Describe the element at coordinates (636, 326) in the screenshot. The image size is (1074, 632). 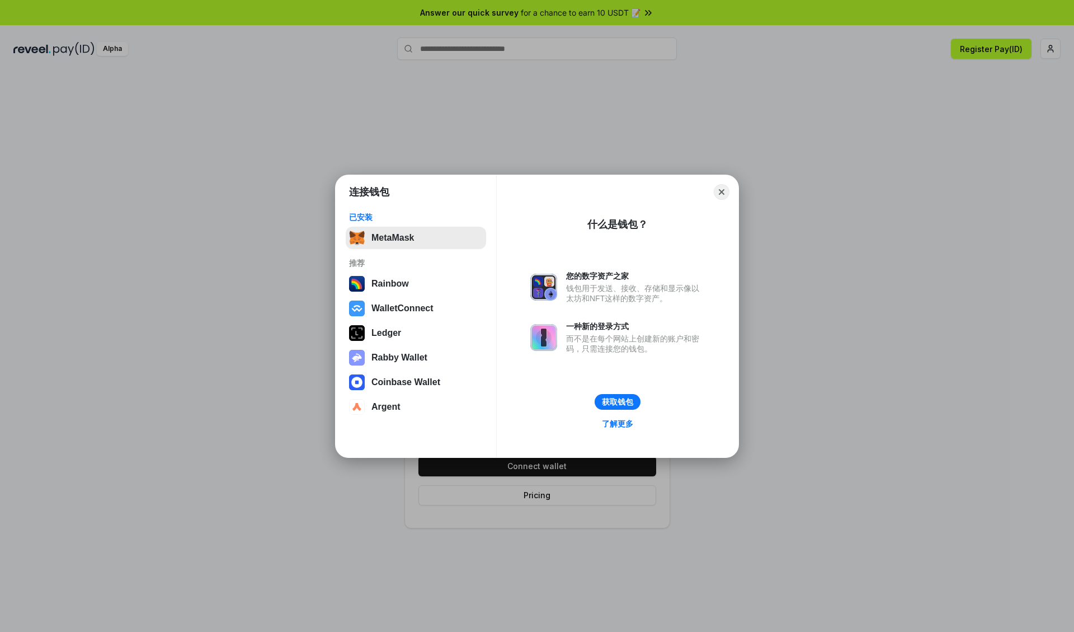
I see `div: 一种新的登录方式` at that location.